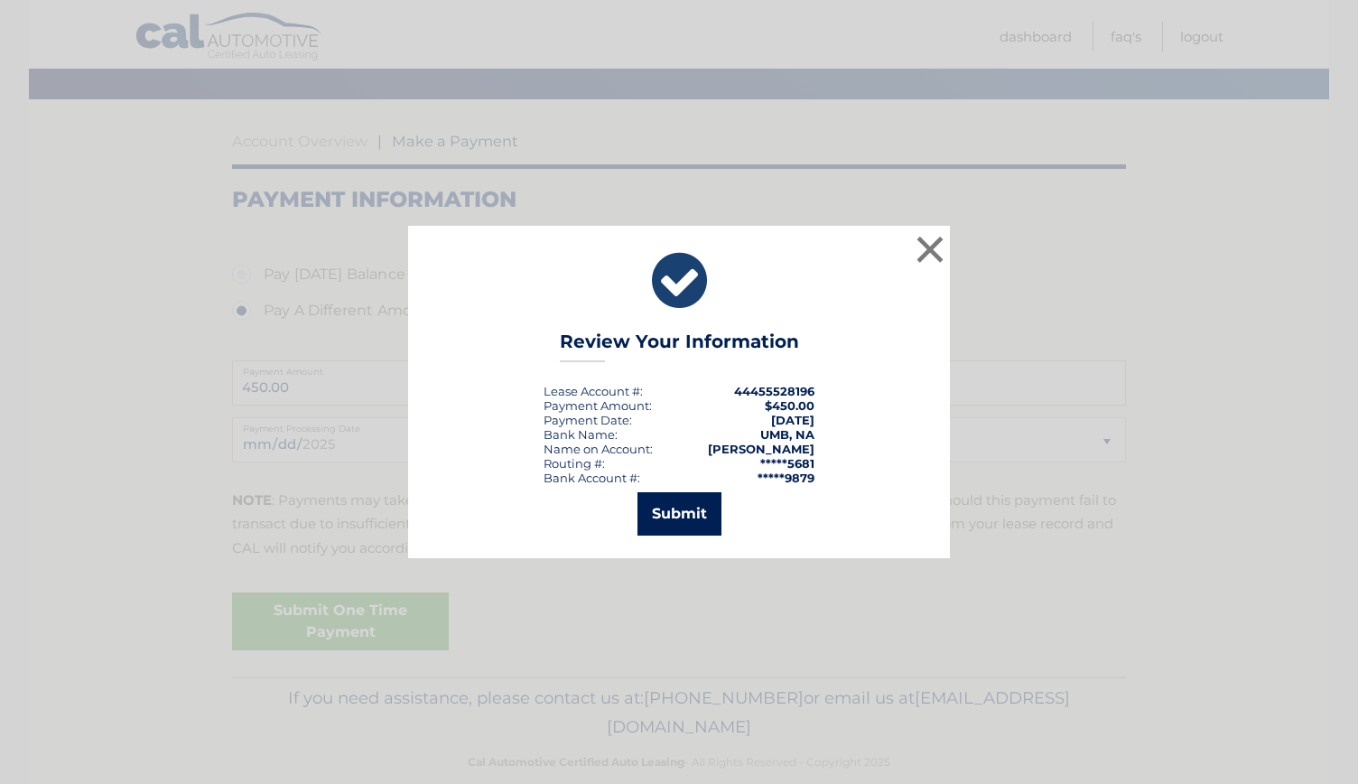 The width and height of the screenshot is (1358, 784). What do you see at coordinates (598, 449) in the screenshot?
I see `div: Name on Account:` at bounding box center [598, 449].